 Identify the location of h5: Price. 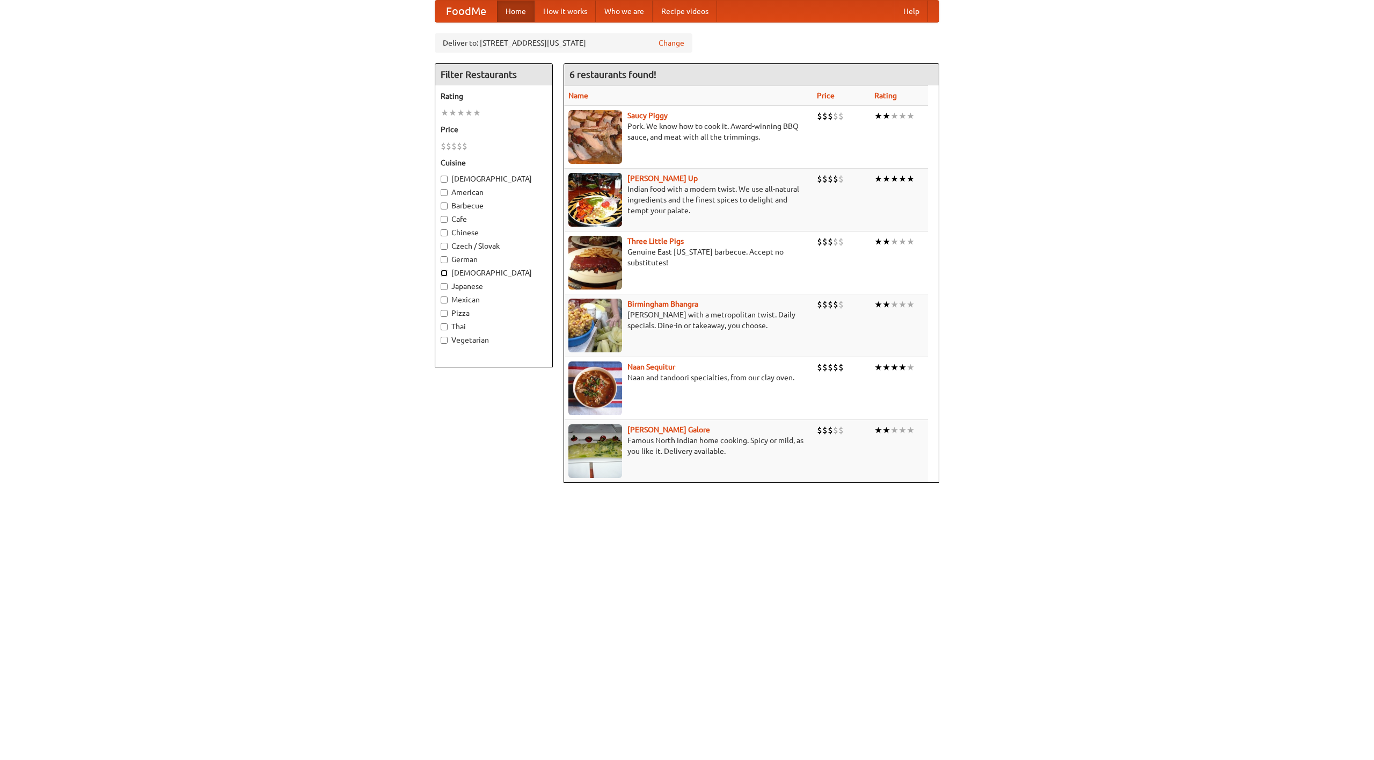
(494, 129).